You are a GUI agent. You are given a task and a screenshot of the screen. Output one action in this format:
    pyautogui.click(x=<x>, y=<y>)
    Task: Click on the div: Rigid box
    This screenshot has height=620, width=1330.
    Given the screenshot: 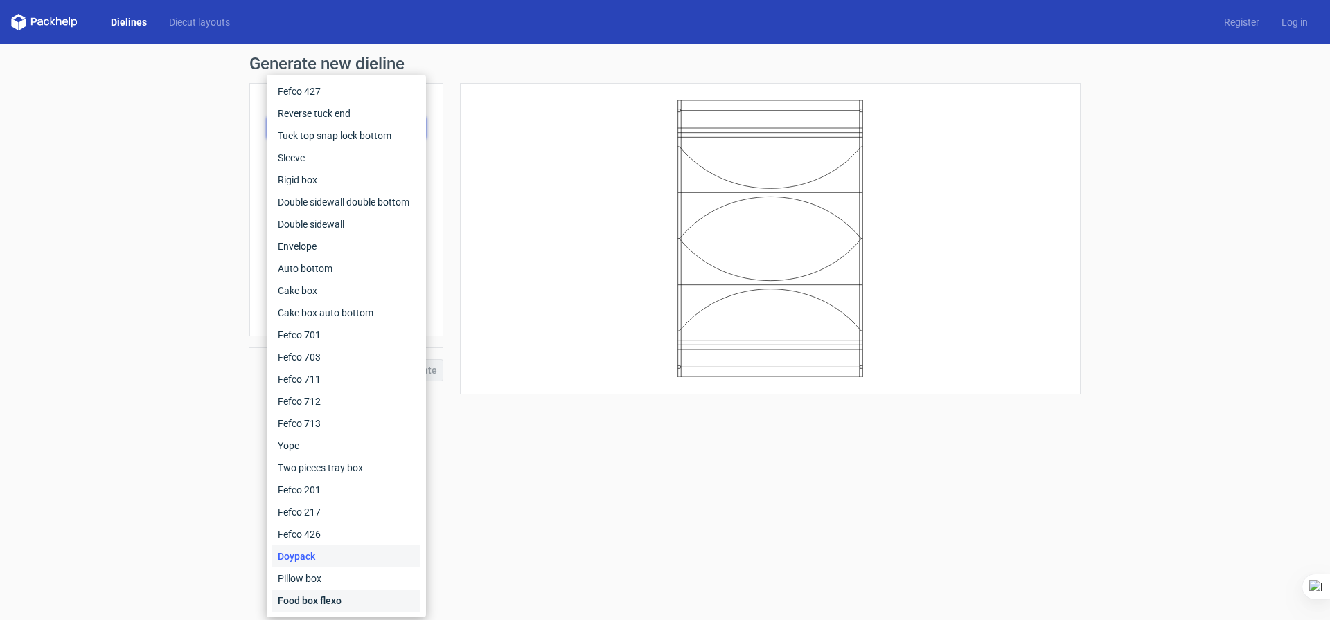 What is the action you would take?
    pyautogui.click(x=346, y=180)
    